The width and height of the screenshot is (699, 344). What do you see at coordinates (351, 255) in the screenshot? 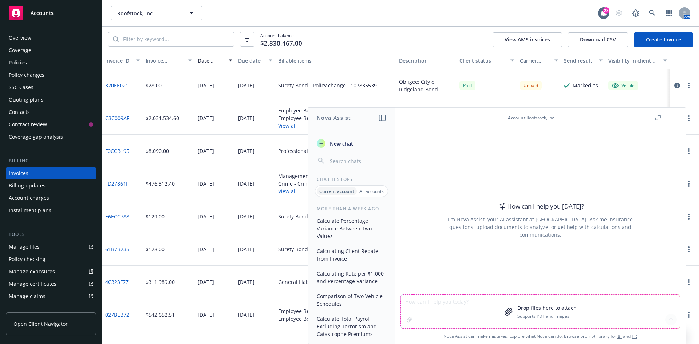
I see `button: Calculating Client Rebate from Invoice` at bounding box center [351, 255].